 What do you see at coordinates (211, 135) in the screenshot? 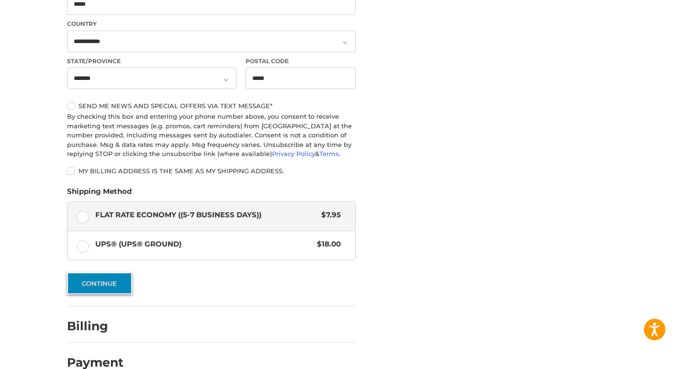
I see `div: By checking this box and entering your phone number above, you consent to receive marketing text ...` at bounding box center [211, 135].